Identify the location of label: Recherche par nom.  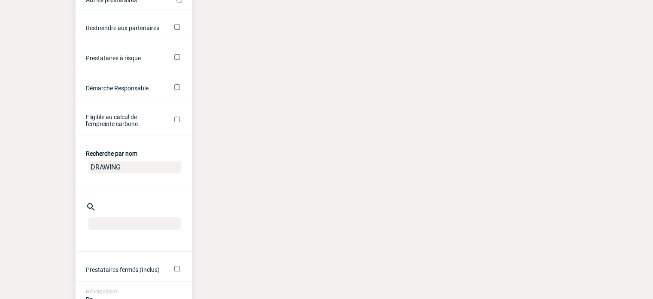
(112, 153).